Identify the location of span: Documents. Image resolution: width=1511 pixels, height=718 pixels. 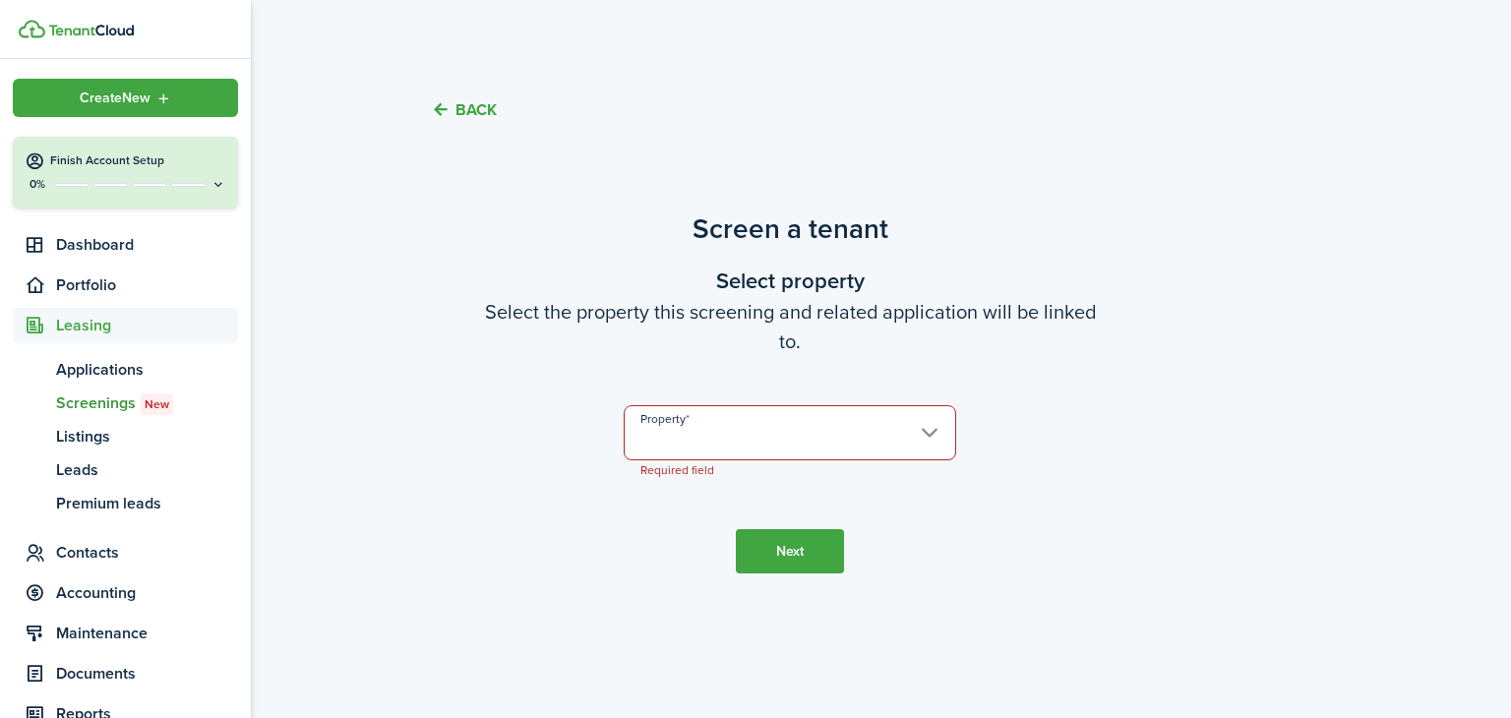
(147, 674).